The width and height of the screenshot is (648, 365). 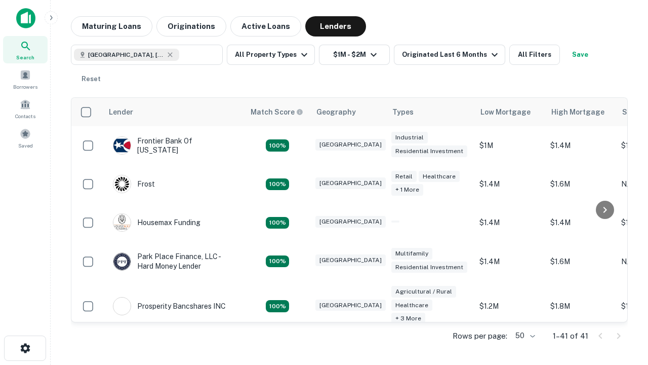 I want to click on p: 1–41 of 41, so click(x=571, y=336).